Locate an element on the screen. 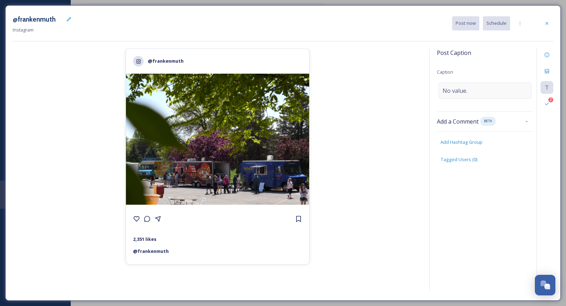  span: Add a Comment is located at coordinates (458, 121).